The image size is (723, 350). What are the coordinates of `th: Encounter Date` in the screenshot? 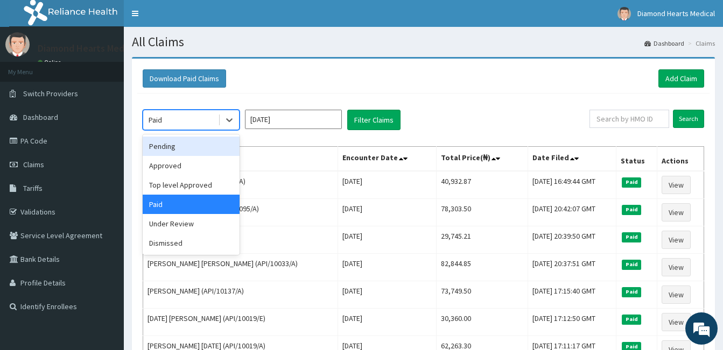 It's located at (387, 159).